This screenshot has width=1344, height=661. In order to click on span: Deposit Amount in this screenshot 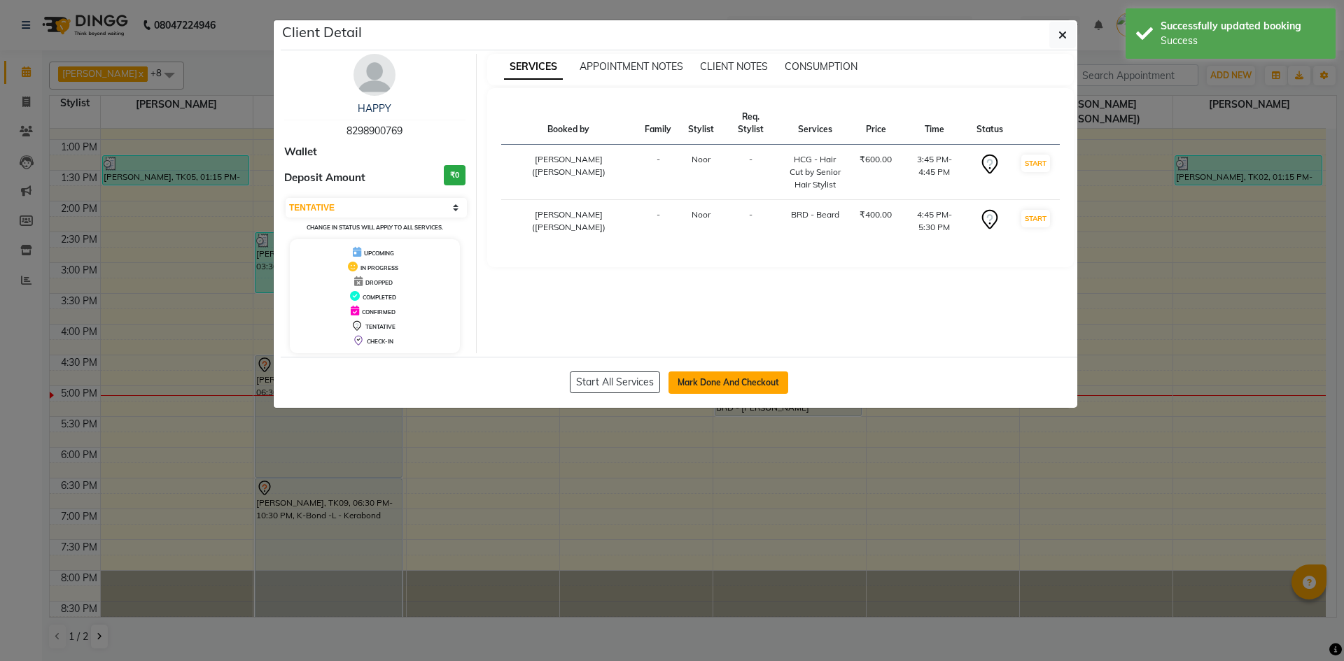, I will do `click(325, 178)`.